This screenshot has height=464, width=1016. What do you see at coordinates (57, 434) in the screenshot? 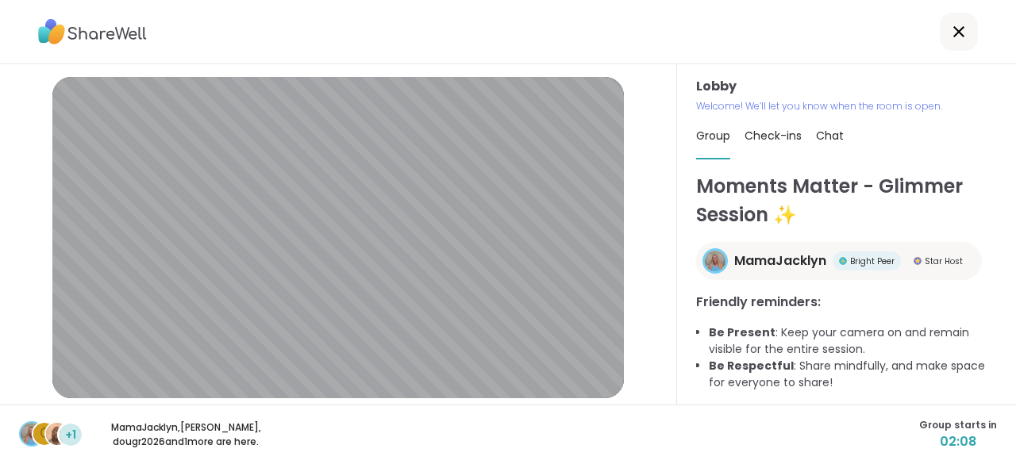
I see `img: dougr2026` at bounding box center [57, 434].